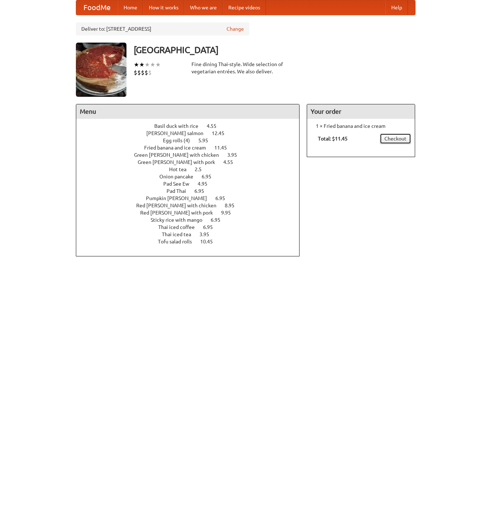 Image resolution: width=491 pixels, height=511 pixels. I want to click on a: Sticky rice with mango 6.95, so click(192, 220).